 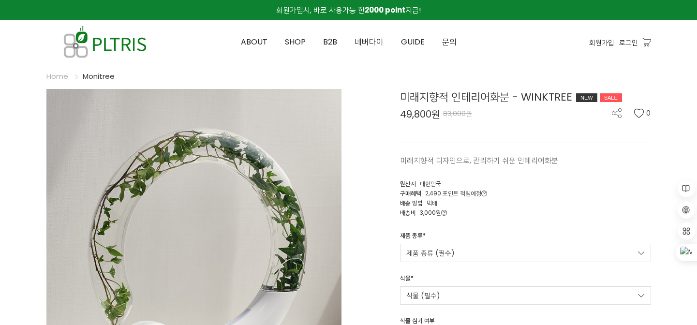 I want to click on span: 로그인, so click(x=628, y=43).